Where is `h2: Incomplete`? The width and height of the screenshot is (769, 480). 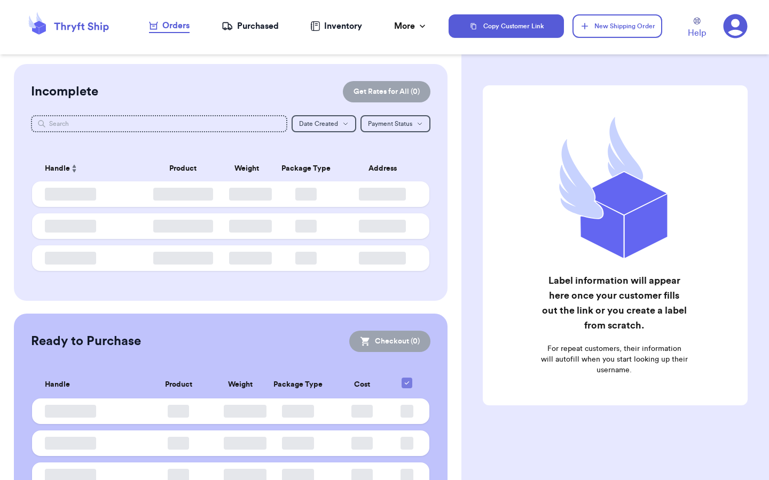
h2: Incomplete is located at coordinates (65, 92).